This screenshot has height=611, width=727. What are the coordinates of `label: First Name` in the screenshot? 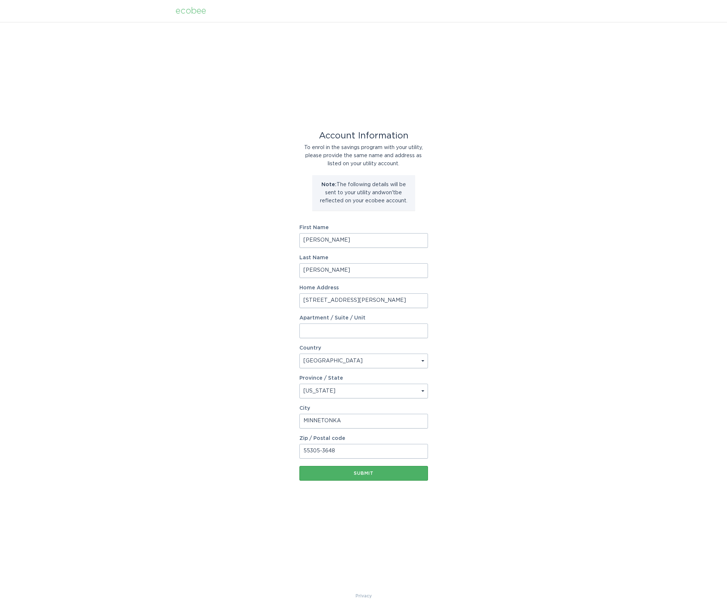 It's located at (364, 228).